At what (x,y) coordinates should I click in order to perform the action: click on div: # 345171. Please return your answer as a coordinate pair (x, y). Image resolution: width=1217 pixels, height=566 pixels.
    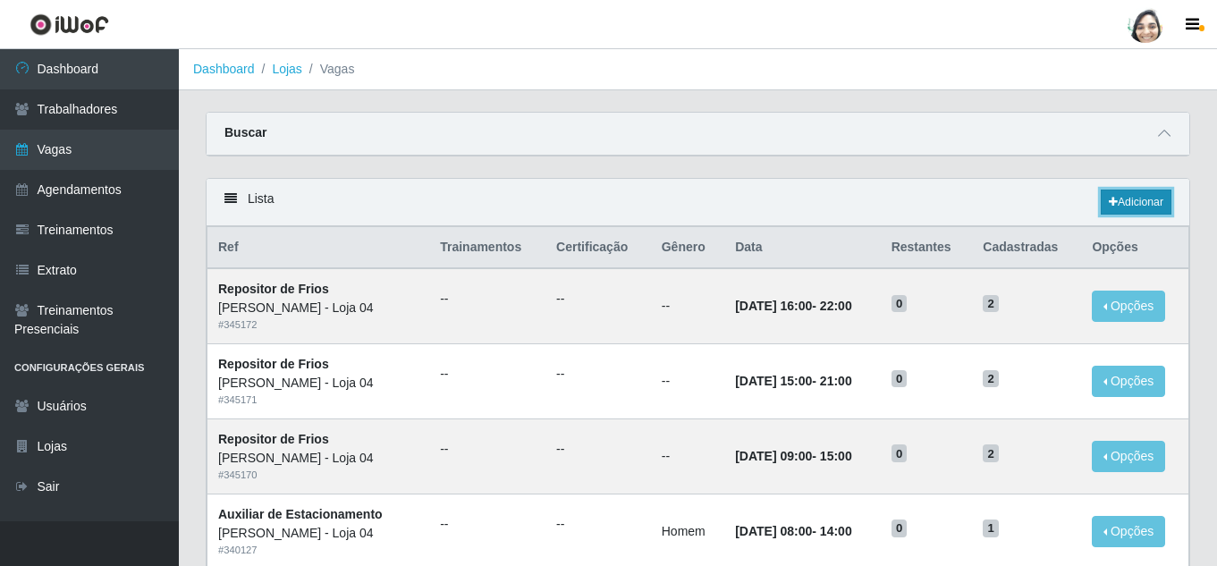
    Looking at the image, I should click on (318, 400).